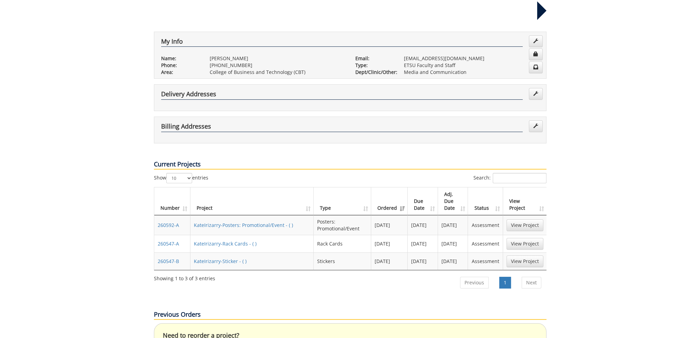  Describe the element at coordinates (180, 65) in the screenshot. I see `p: Phone:` at that location.